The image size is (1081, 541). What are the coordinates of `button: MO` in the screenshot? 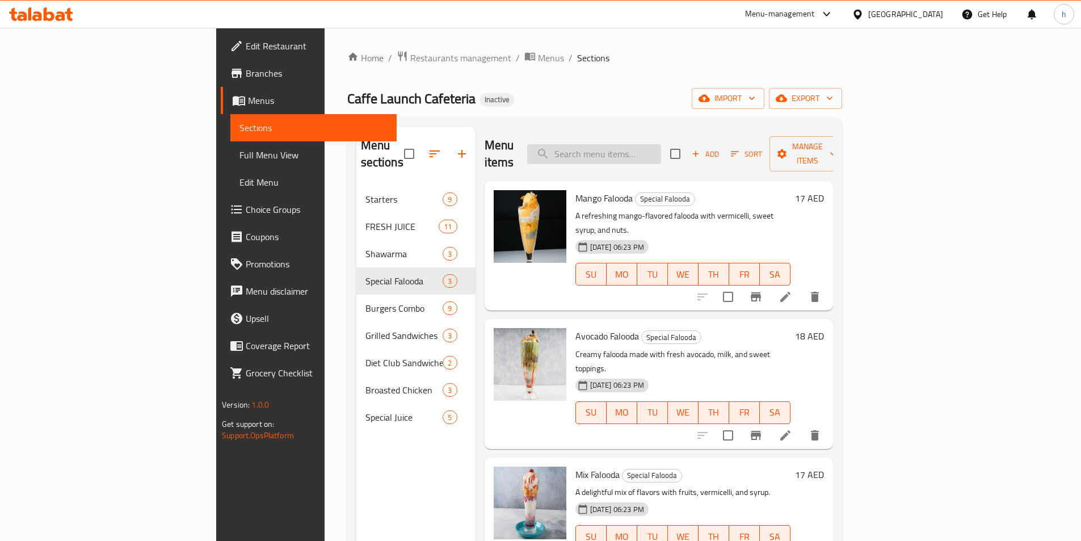 It's located at (622, 413).